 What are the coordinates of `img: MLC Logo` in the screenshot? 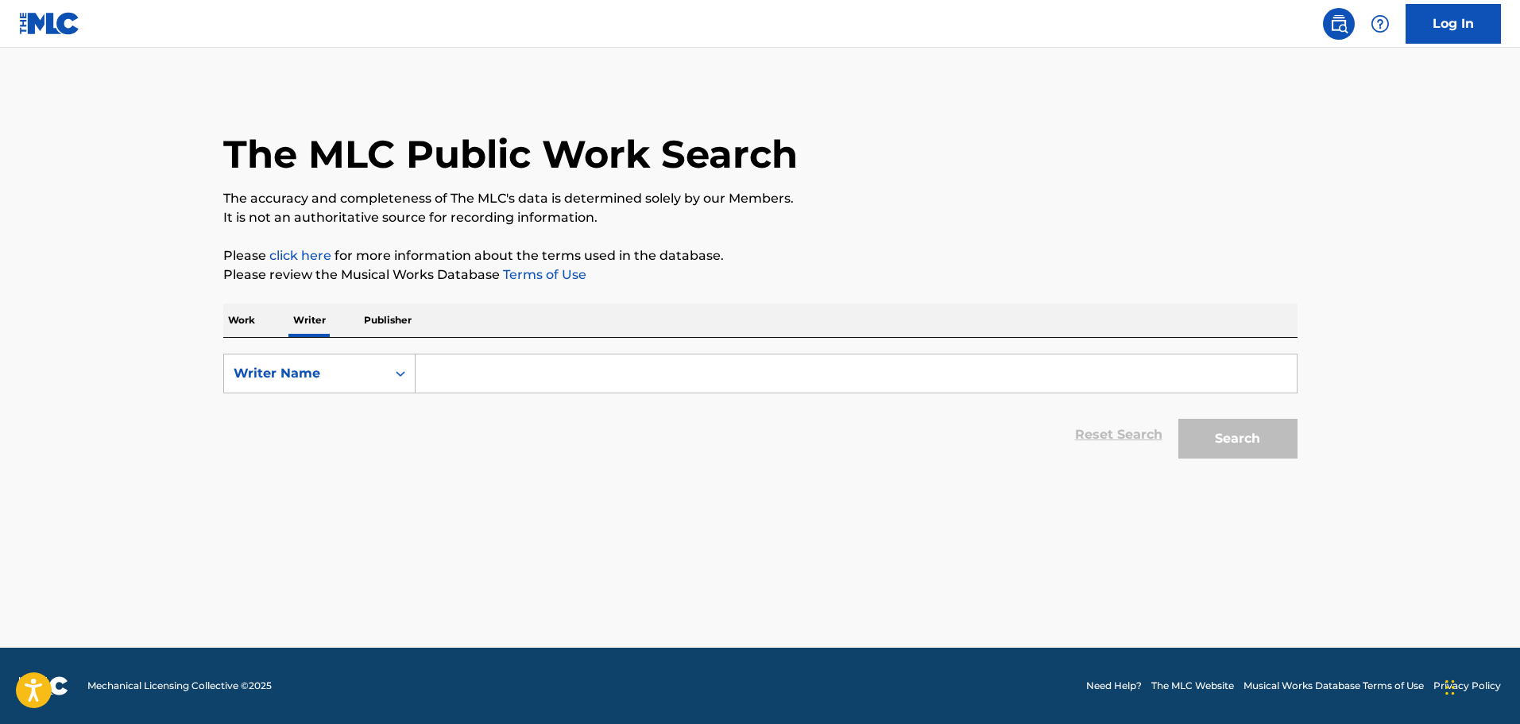 It's located at (49, 23).